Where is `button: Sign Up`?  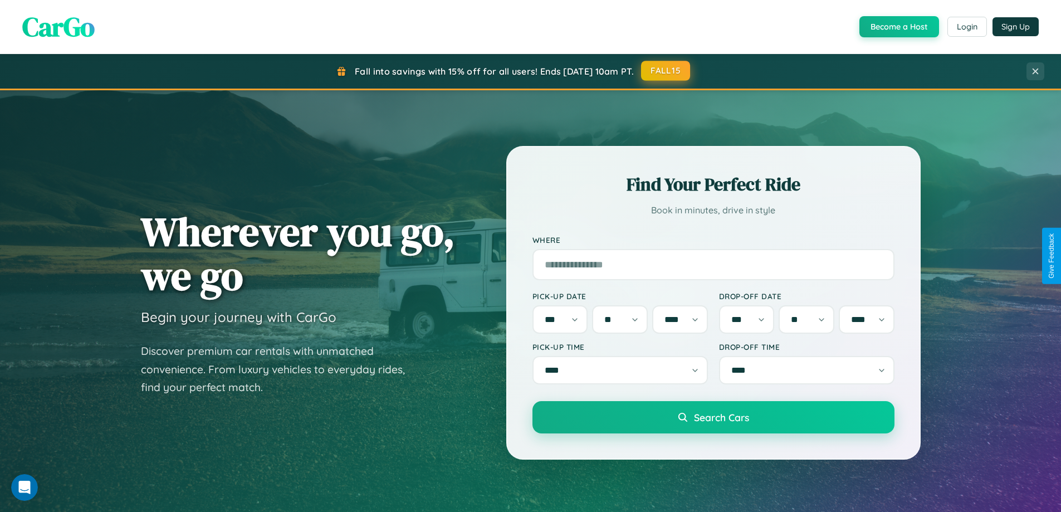 button: Sign Up is located at coordinates (1015, 27).